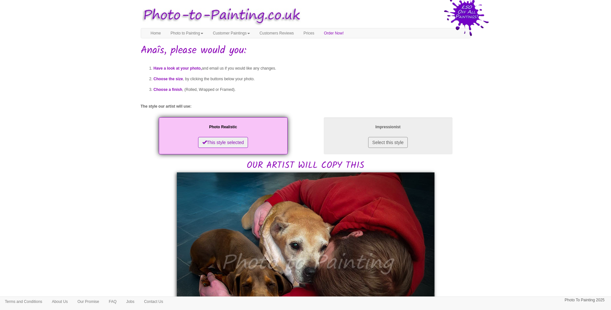 The width and height of the screenshot is (611, 310). Describe the element at coordinates (166, 106) in the screenshot. I see `label: The style our artist will use:` at that location.